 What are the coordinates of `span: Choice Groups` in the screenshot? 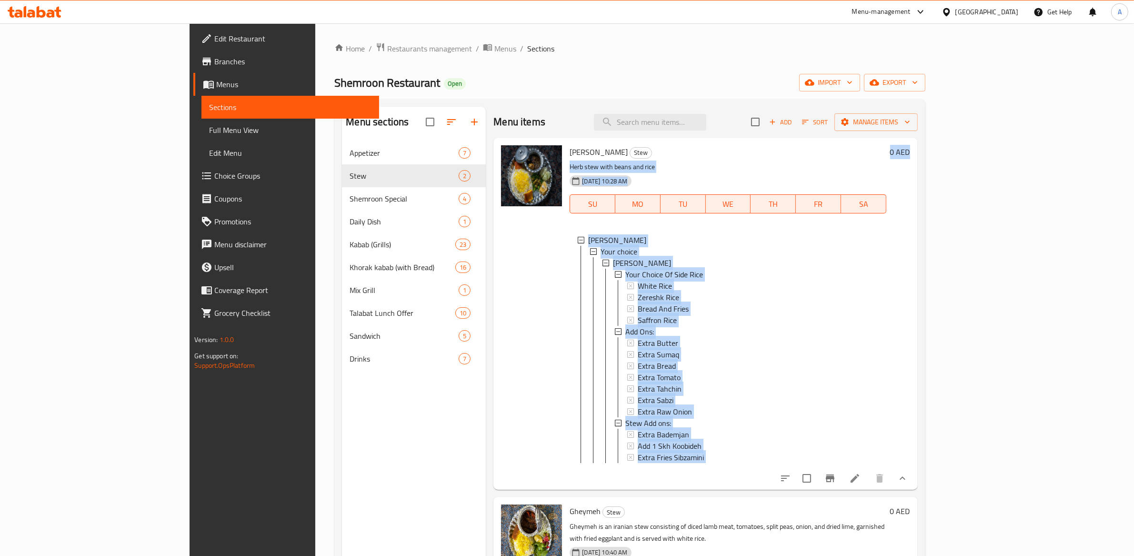 It's located at (293, 176).